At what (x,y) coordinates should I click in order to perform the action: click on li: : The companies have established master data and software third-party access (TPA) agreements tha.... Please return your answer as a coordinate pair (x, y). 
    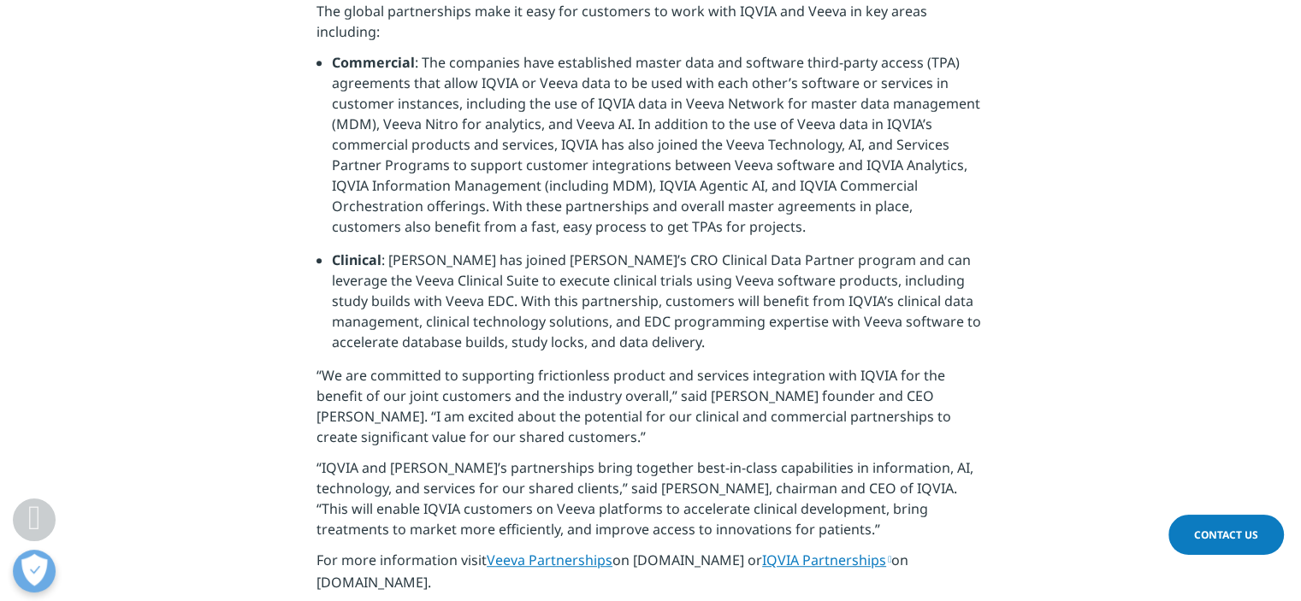
    Looking at the image, I should click on (658, 151).